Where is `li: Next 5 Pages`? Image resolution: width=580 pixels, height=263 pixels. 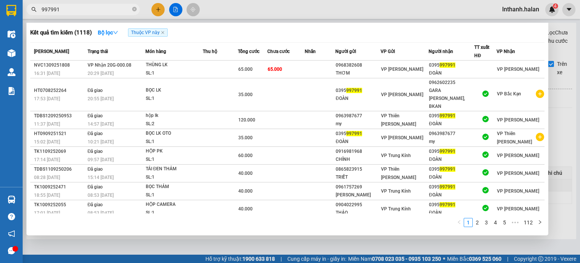
li: Next 5 Pages is located at coordinates (515, 222).